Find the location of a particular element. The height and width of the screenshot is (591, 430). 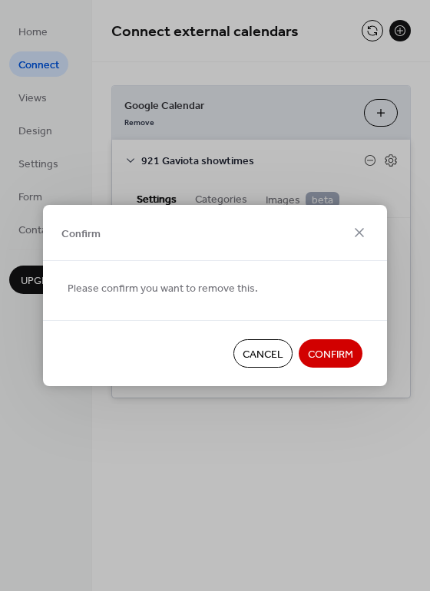

button: Cancel is located at coordinates (263, 353).